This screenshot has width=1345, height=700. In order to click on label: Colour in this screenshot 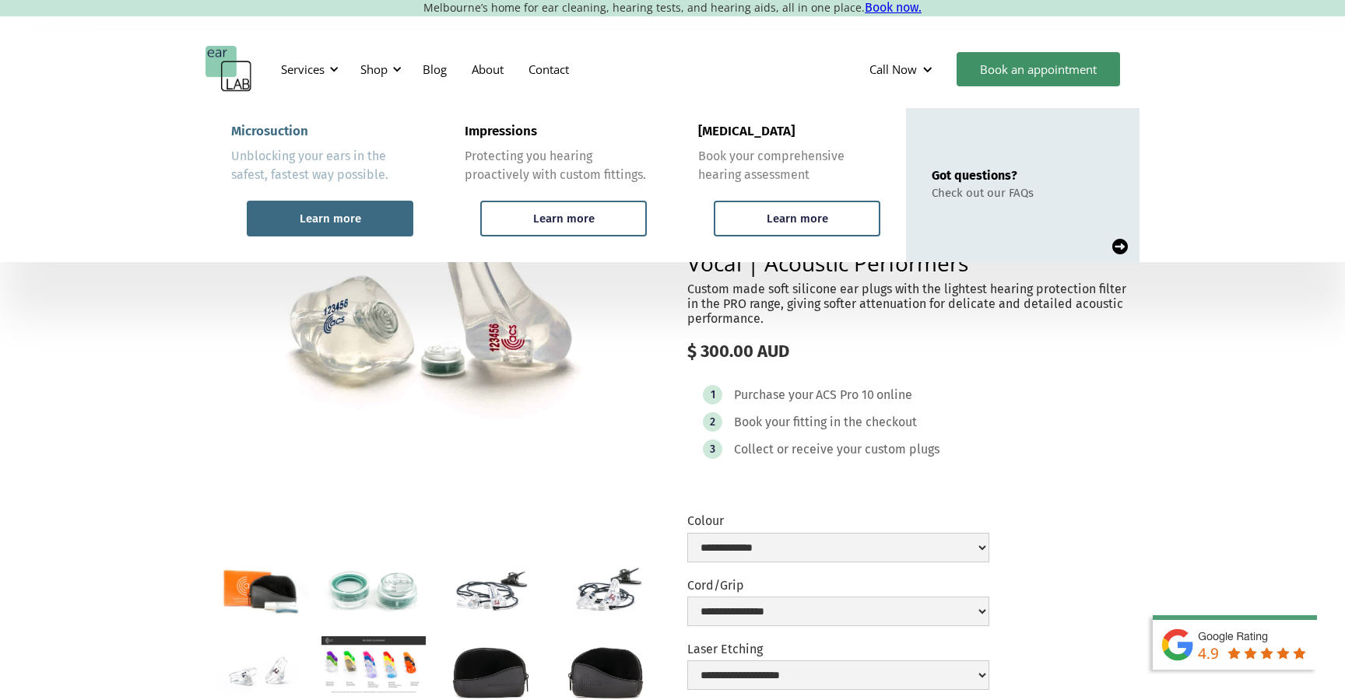, I will do `click(838, 521)`.